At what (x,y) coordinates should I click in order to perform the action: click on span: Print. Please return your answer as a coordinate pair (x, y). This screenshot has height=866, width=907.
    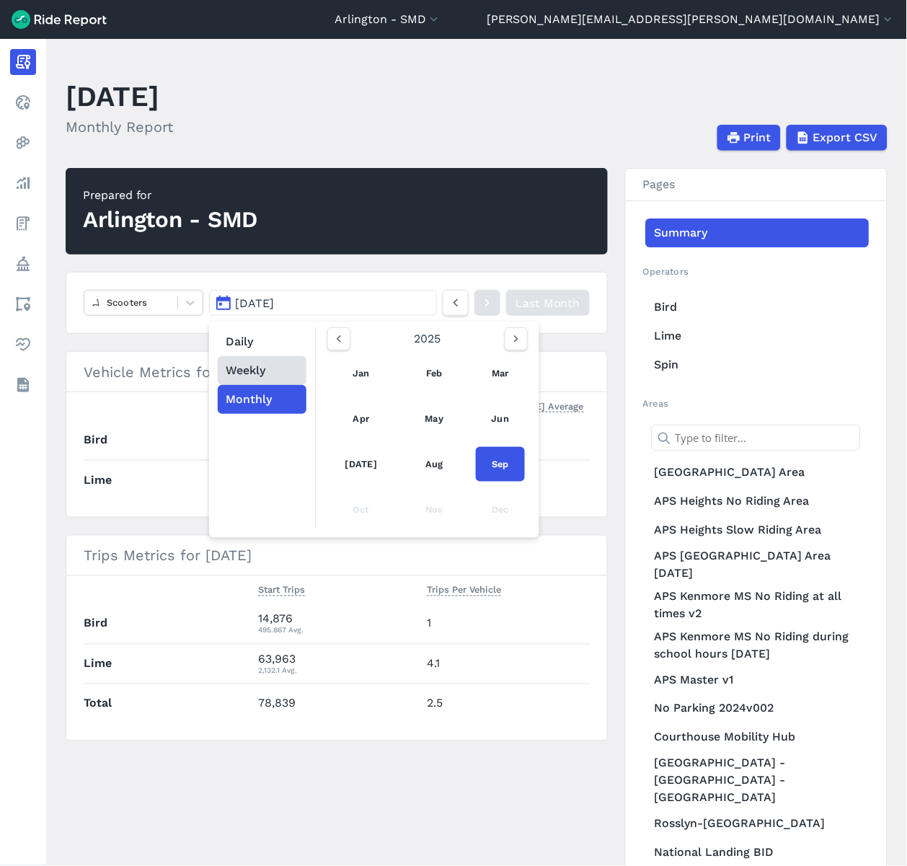
    Looking at the image, I should click on (758, 138).